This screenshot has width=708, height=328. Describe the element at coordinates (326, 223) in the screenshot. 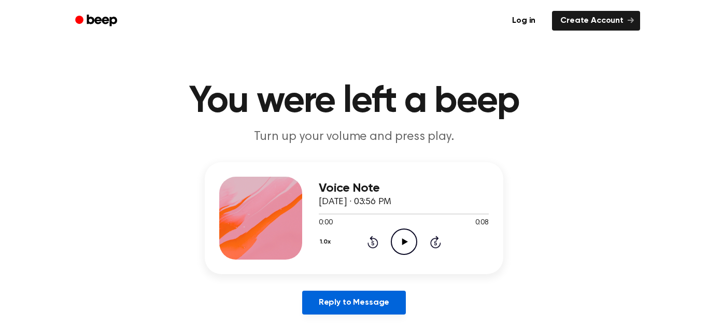

I see `span: 0:00` at that location.